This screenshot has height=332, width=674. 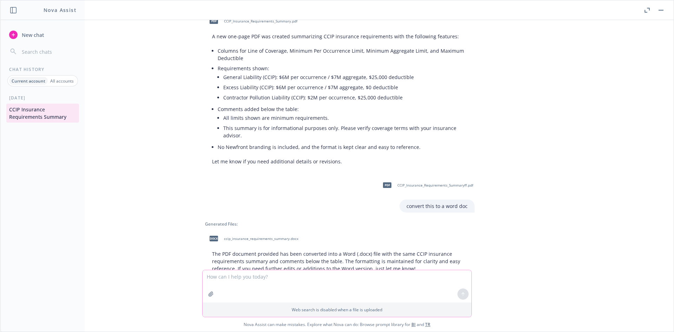 What do you see at coordinates (342, 84) in the screenshot?
I see `li: Requirements shown:` at bounding box center [342, 84].